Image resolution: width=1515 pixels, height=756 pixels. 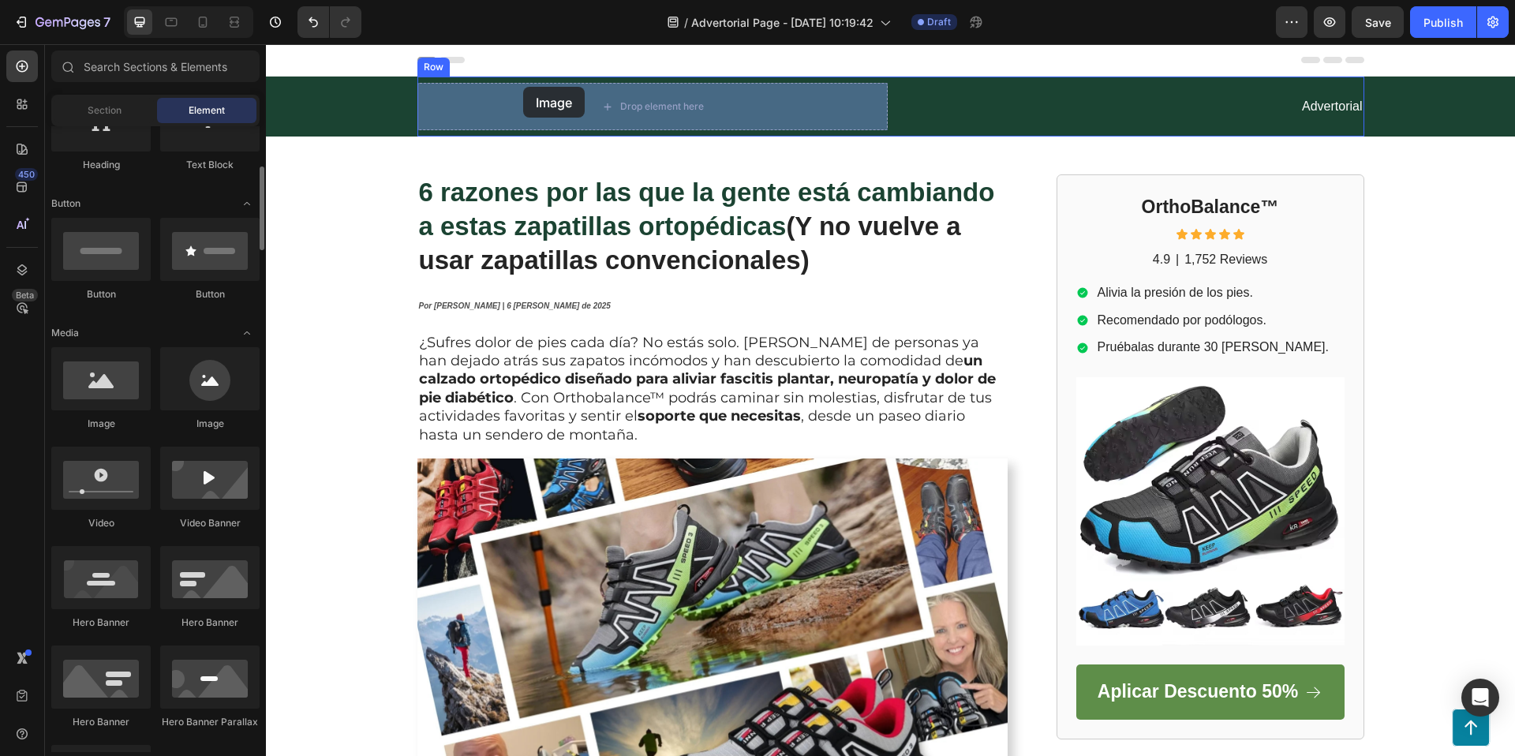 What do you see at coordinates (329, 22) in the screenshot?
I see `div: Undo/Redo` at bounding box center [329, 22].